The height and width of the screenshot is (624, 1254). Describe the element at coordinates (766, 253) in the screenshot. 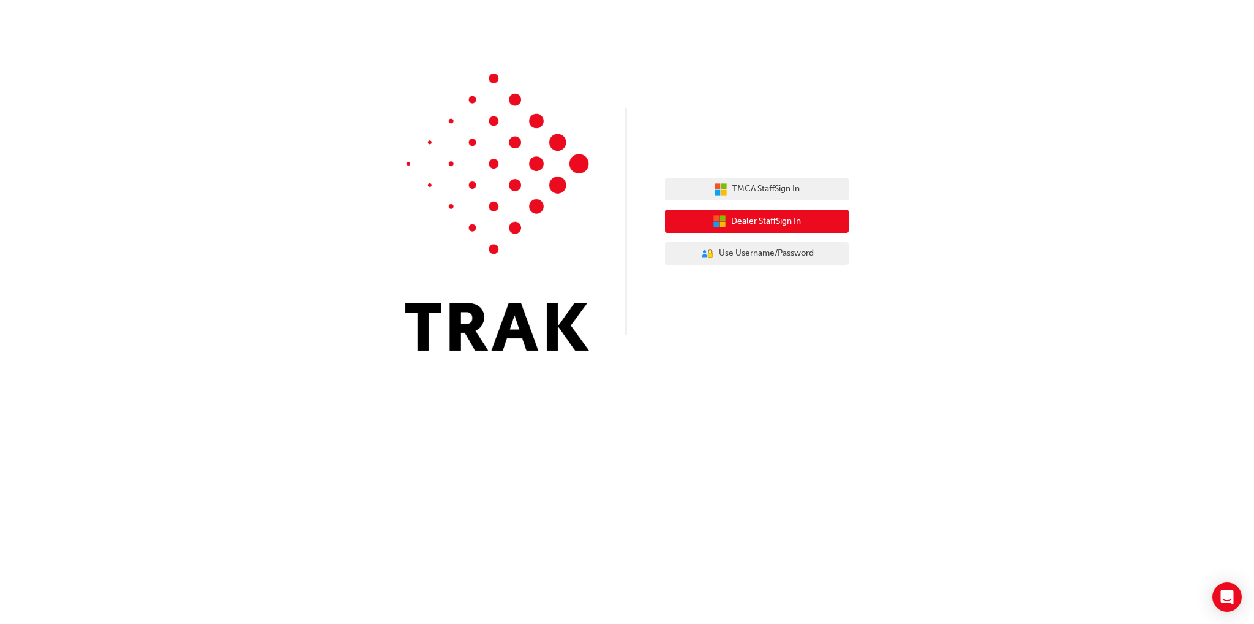

I see `span: Use Username/Password` at that location.